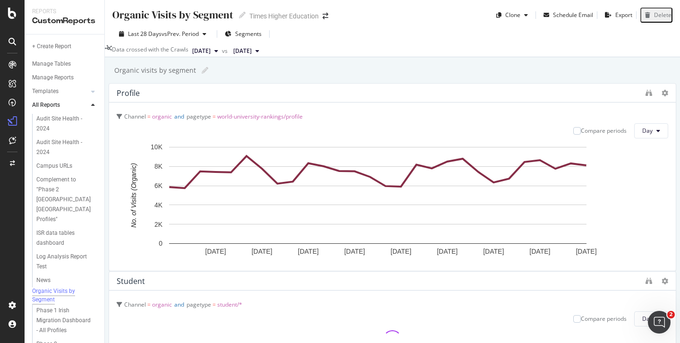 This screenshot has height=343, width=680. Describe the element at coordinates (159, 186) in the screenshot. I see `text: 6K` at that location.